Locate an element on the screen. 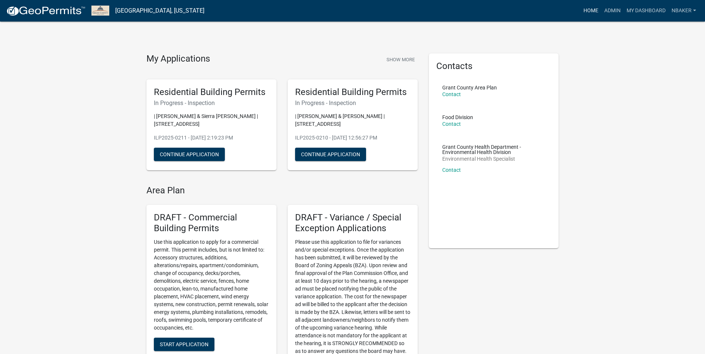 This screenshot has width=705, height=354. h5: DRAFT - Commercial Building Permits is located at coordinates (211, 223).